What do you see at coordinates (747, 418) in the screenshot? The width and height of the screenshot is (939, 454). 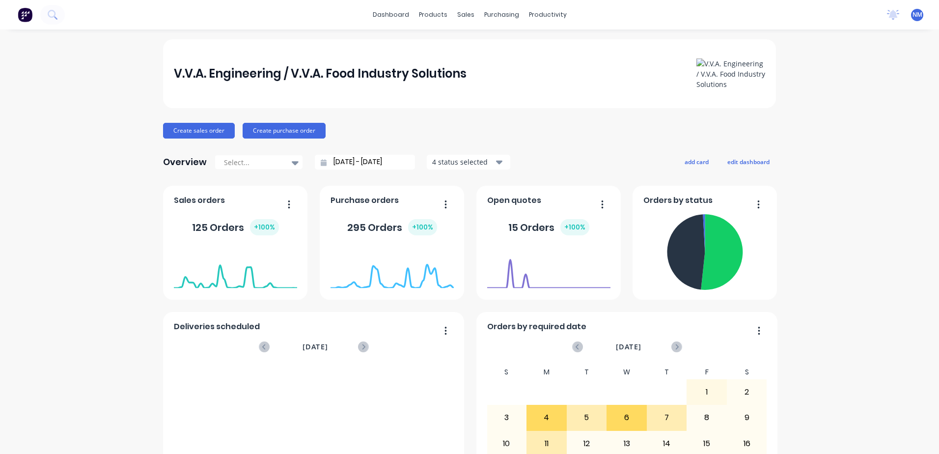 I see `div: 9` at bounding box center [747, 418].